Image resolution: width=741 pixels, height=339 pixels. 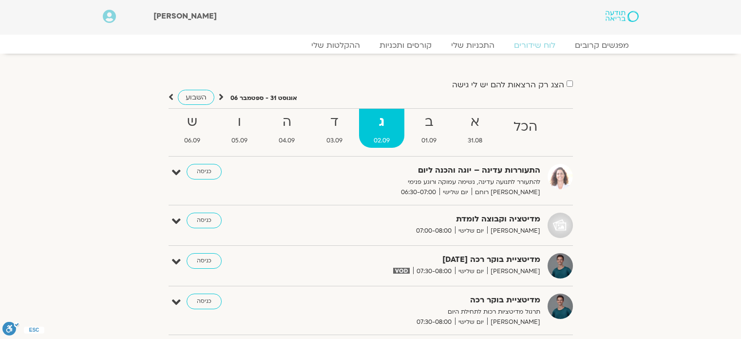 What do you see at coordinates (525, 127) in the screenshot?
I see `strong: הכל` at bounding box center [525, 127].